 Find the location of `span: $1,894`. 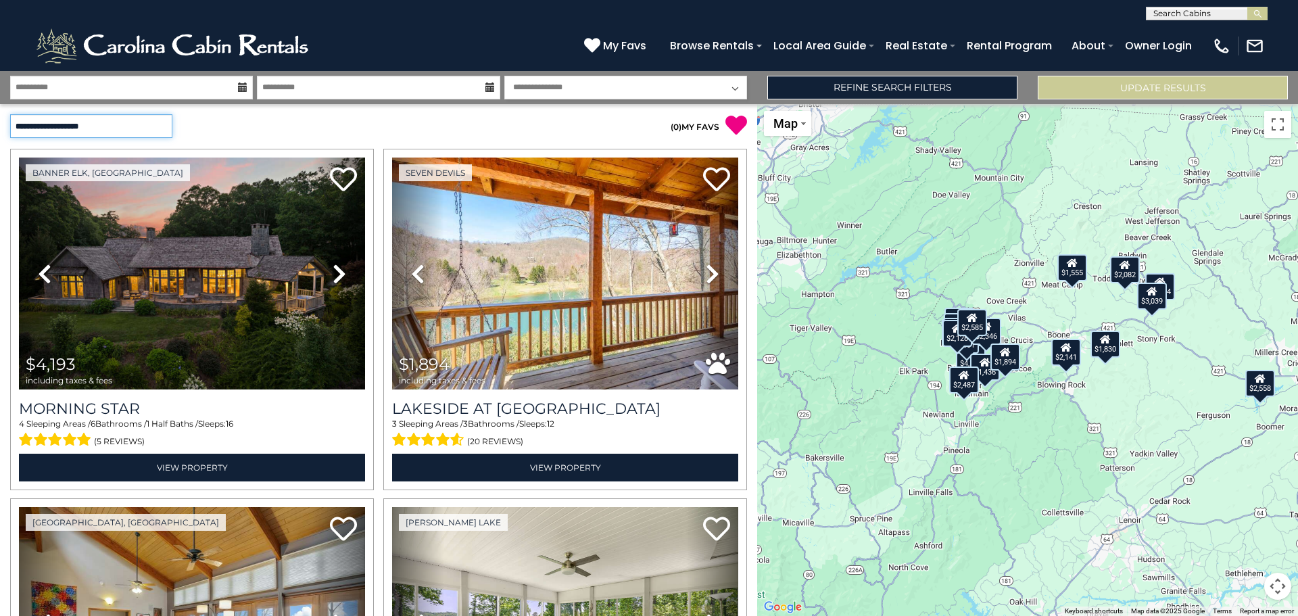

span: $1,894 is located at coordinates (424, 364).